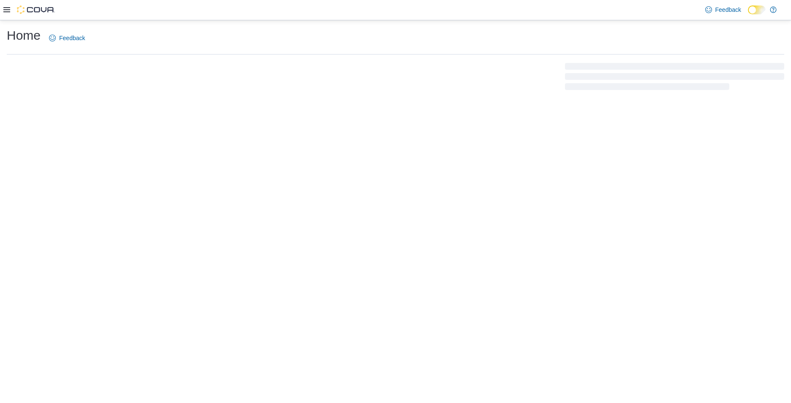  What do you see at coordinates (24, 36) in the screenshot?
I see `h1: Home` at bounding box center [24, 36].